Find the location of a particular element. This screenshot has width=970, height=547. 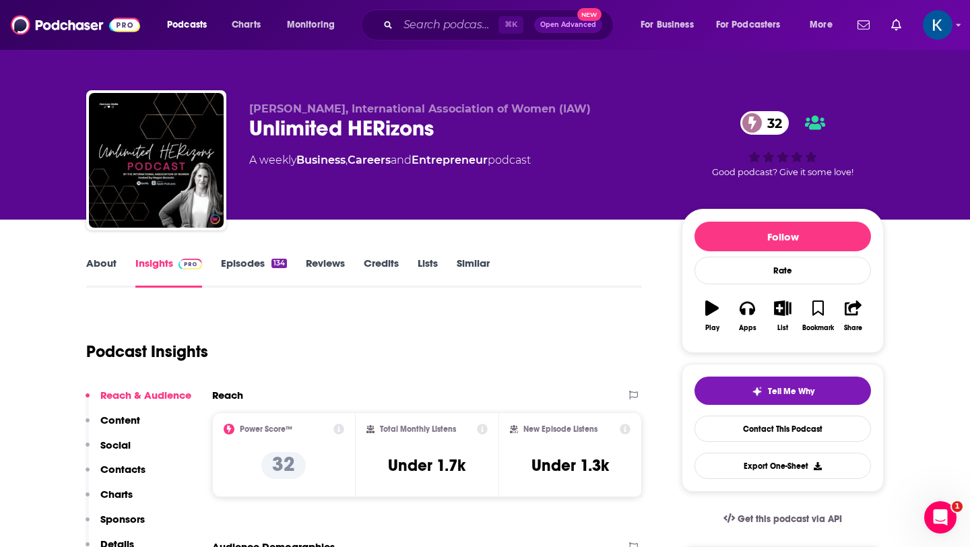

a: Credits is located at coordinates (381, 272).